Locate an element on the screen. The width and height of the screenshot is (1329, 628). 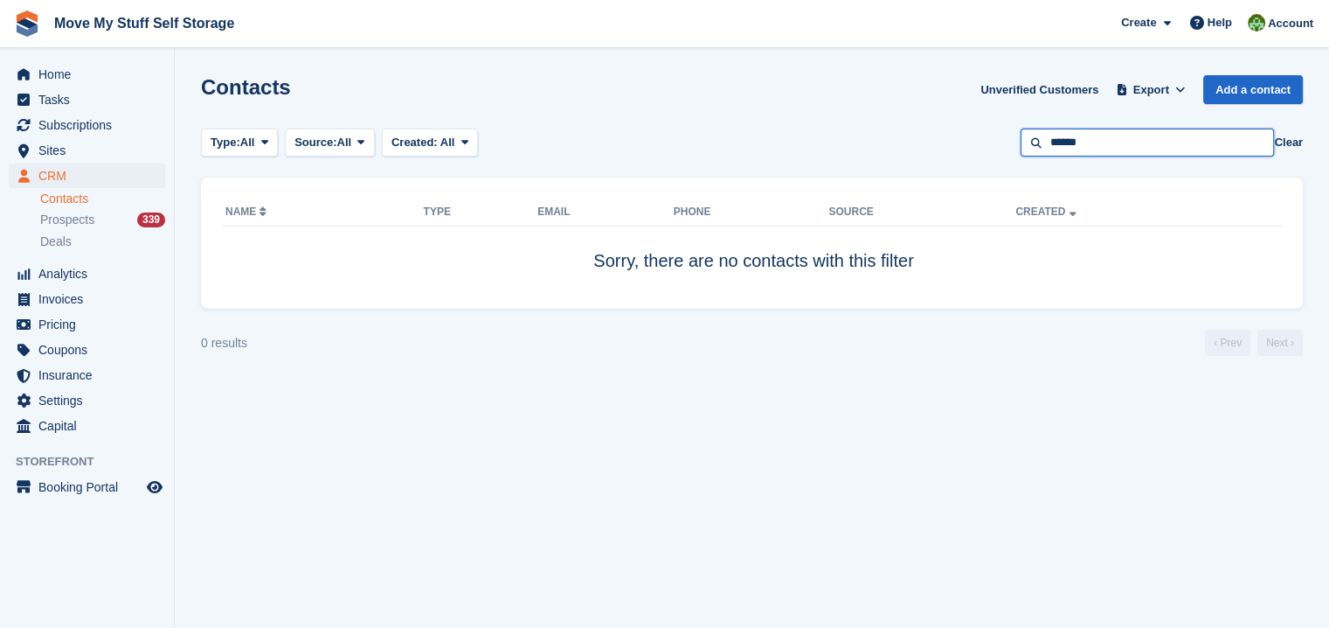
span: Type: is located at coordinates (226, 142).